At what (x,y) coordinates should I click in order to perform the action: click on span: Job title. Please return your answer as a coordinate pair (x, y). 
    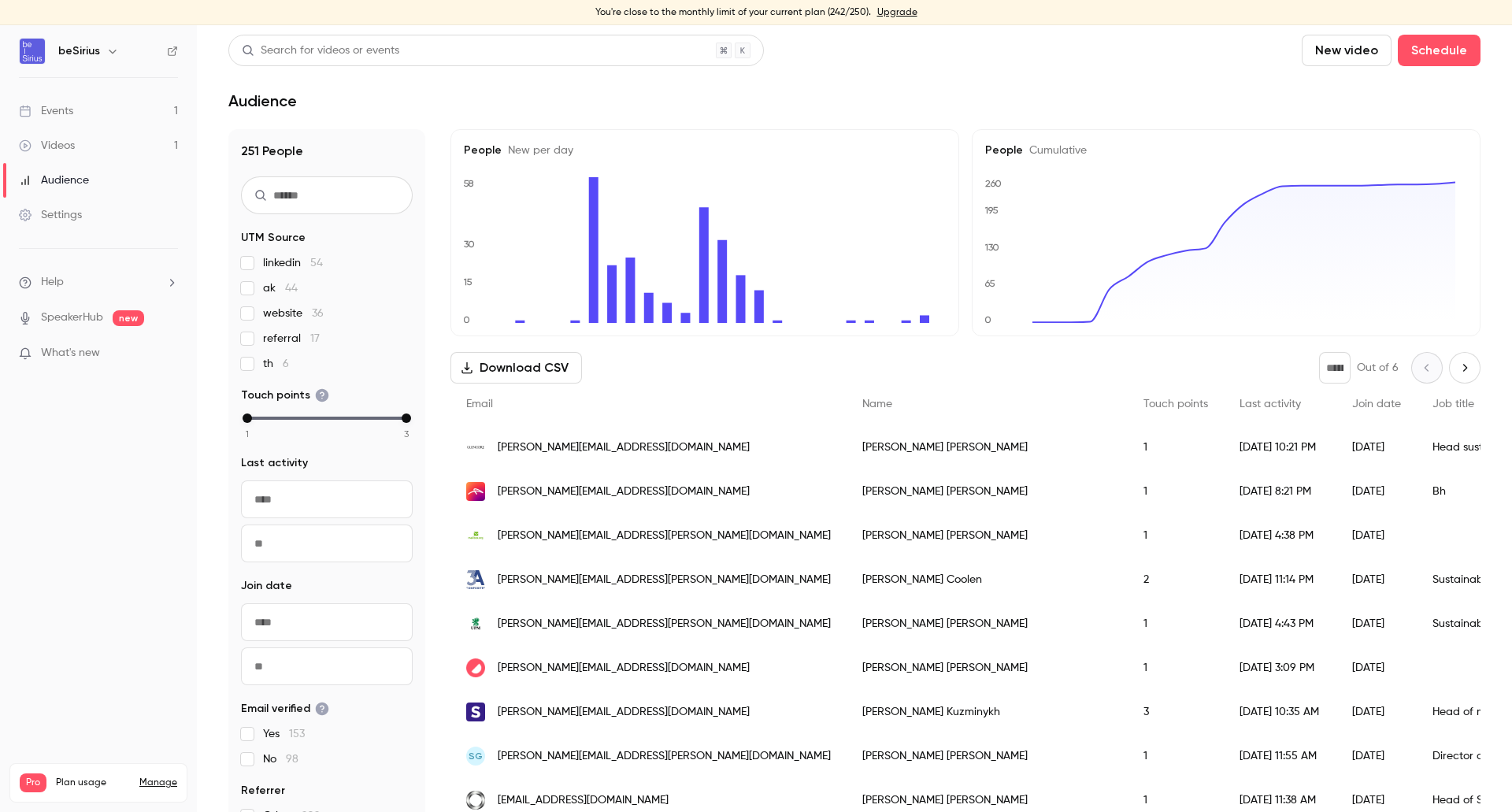
    Looking at the image, I should click on (1453, 404).